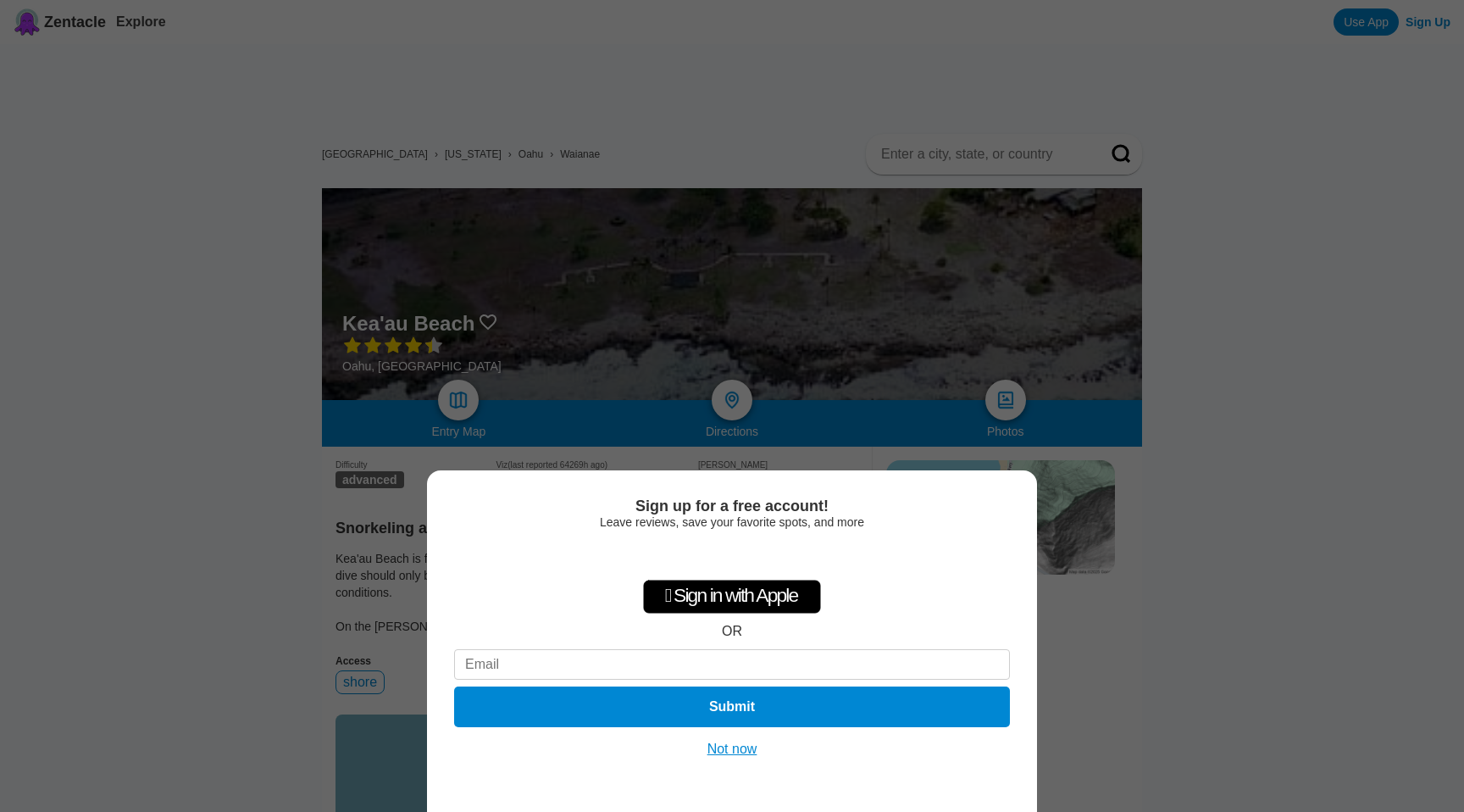 Image resolution: width=1464 pixels, height=812 pixels. What do you see at coordinates (732, 597) in the screenshot?
I see `div: Sign in with Apple` at bounding box center [732, 597].